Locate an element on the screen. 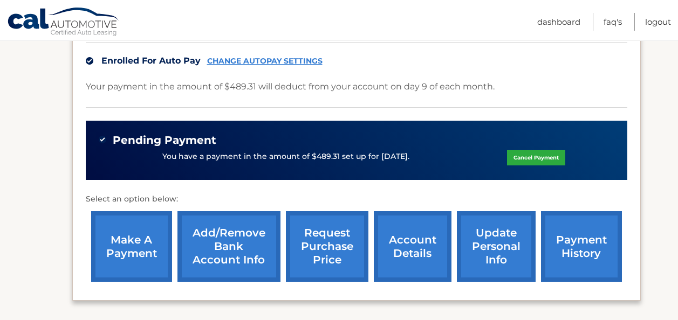  img: check-green.svg is located at coordinates (102, 140).